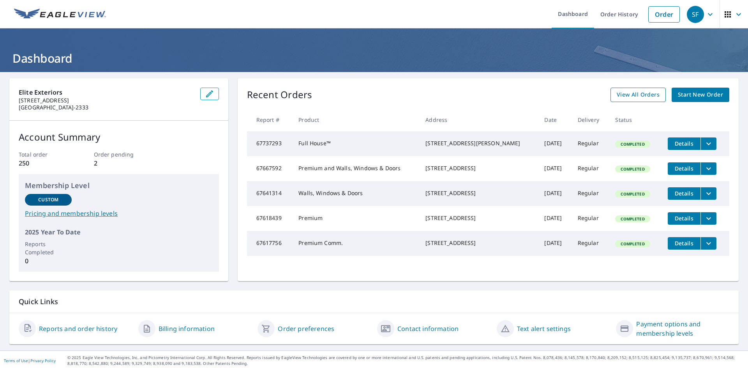 The height and width of the screenshot is (368, 748). What do you see at coordinates (48, 200) in the screenshot?
I see `p: Custom` at bounding box center [48, 200].